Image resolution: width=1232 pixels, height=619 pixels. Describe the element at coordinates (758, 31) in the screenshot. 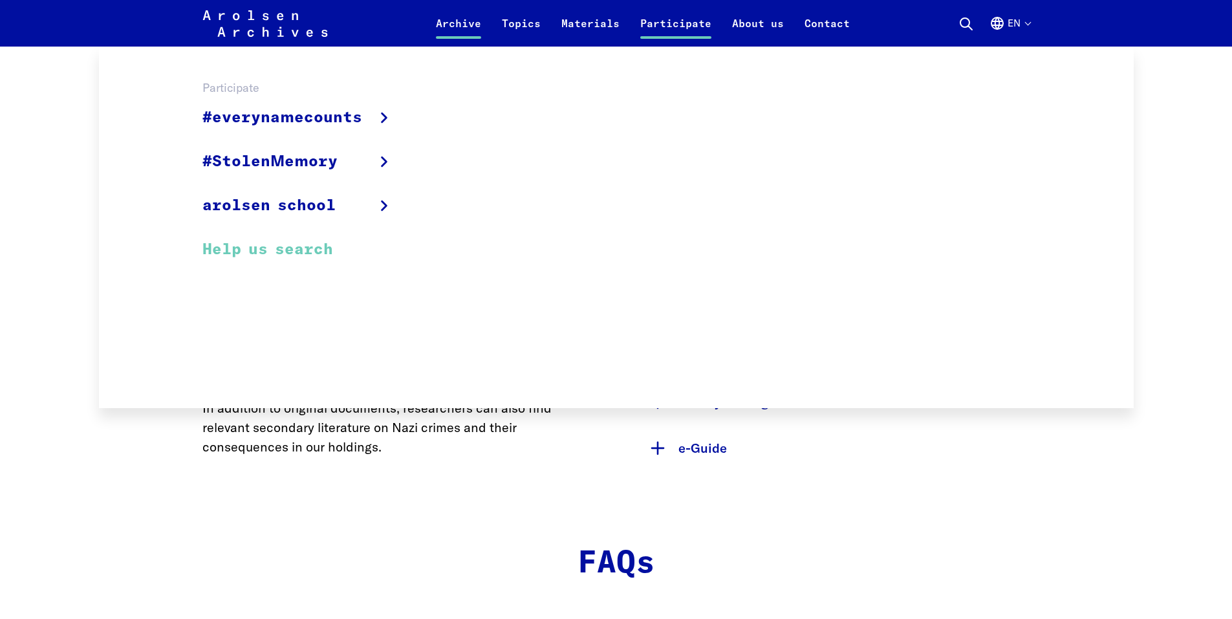

I see `a: About us` at that location.